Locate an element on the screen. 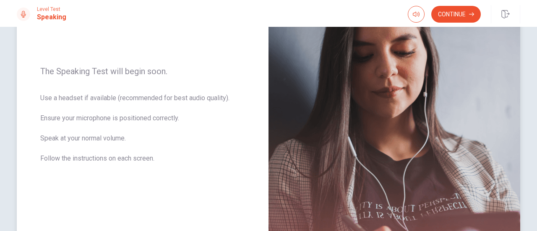  span: Level Test is located at coordinates (52, 9).